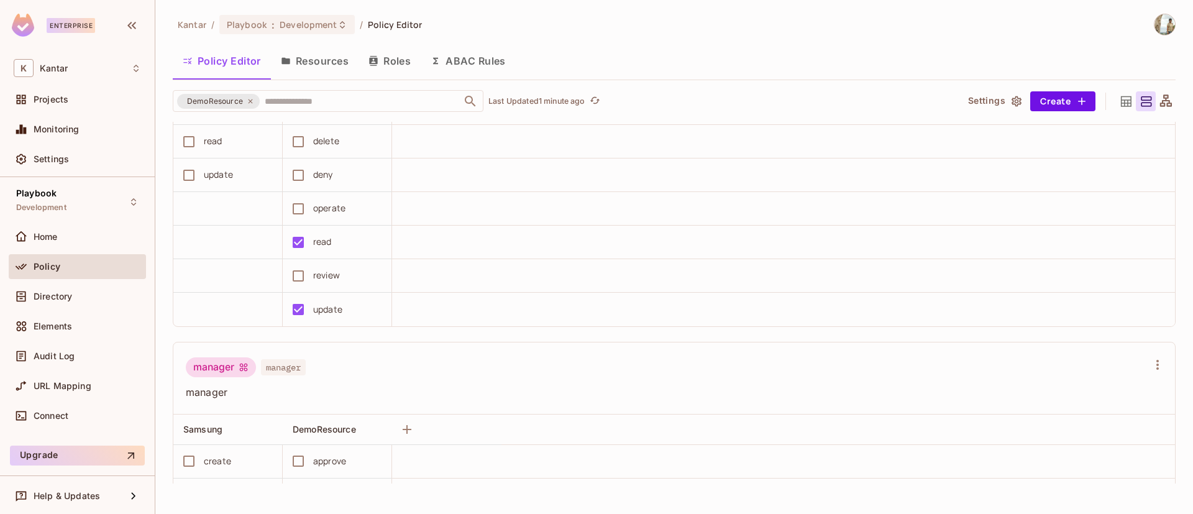  I want to click on span: Policy Editor, so click(395, 24).